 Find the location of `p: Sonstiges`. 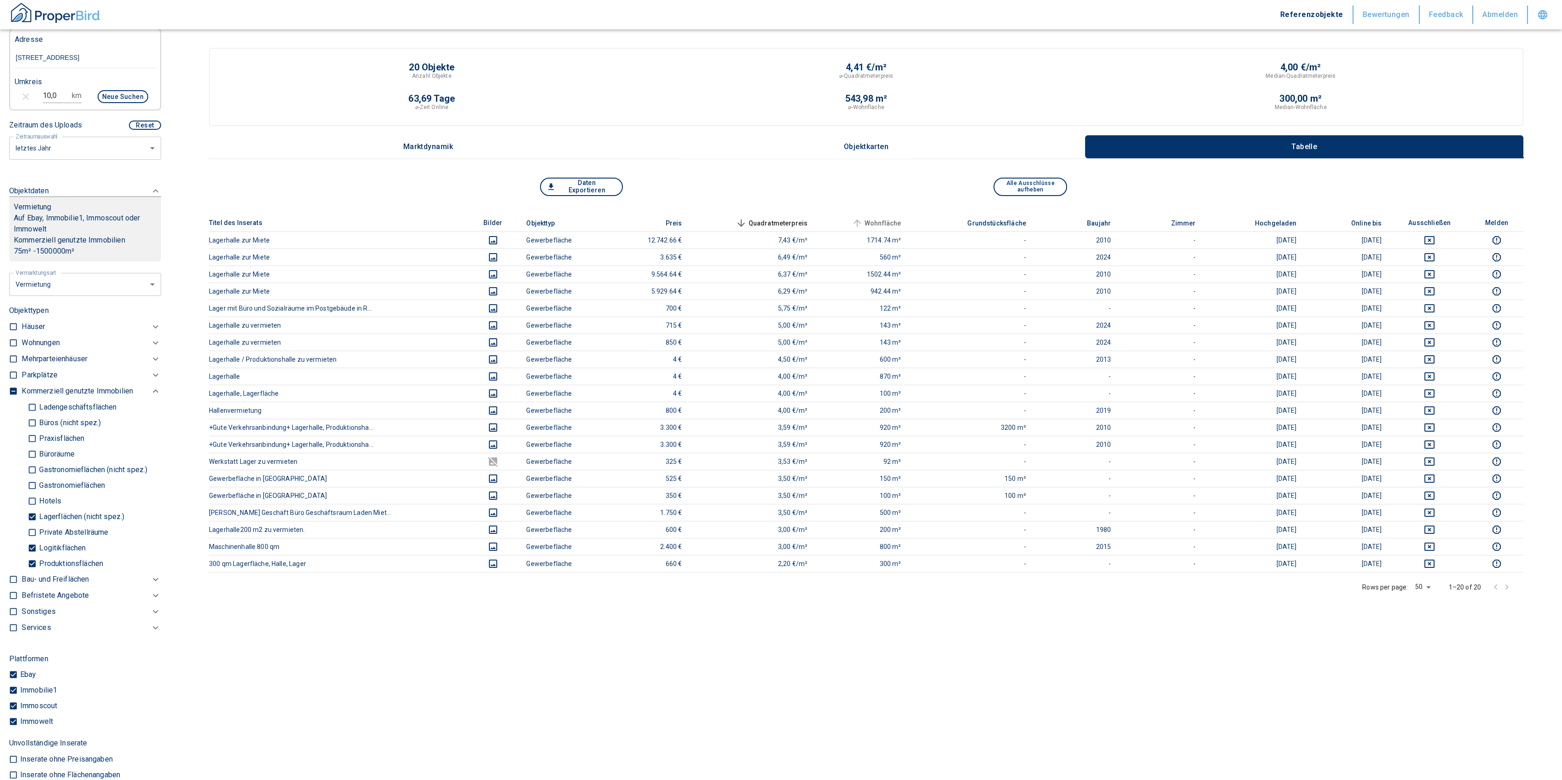

p: Sonstiges is located at coordinates (38, 612).